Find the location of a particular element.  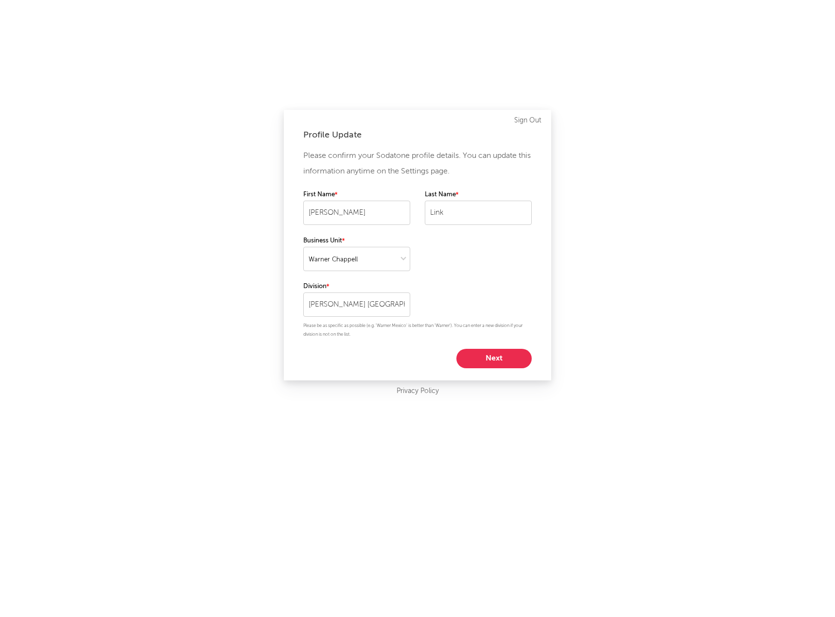

label: Last Name is located at coordinates (478, 195).